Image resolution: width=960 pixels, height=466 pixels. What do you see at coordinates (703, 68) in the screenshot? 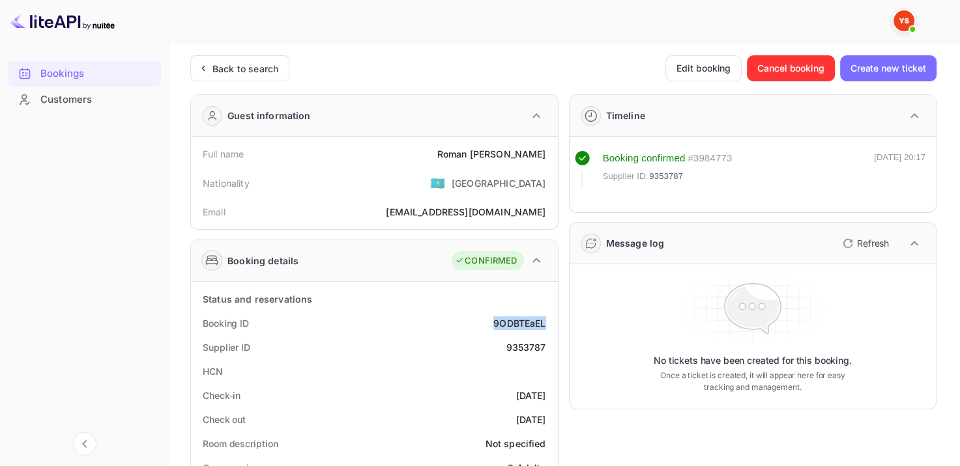
I see `button: Edit booking` at bounding box center [703, 68].